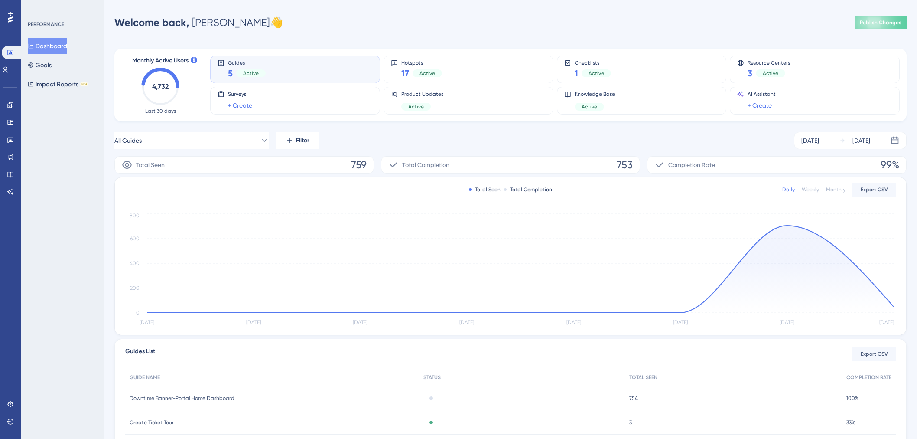  What do you see at coordinates (140, 354) in the screenshot?
I see `span: Guides List` at bounding box center [140, 354].